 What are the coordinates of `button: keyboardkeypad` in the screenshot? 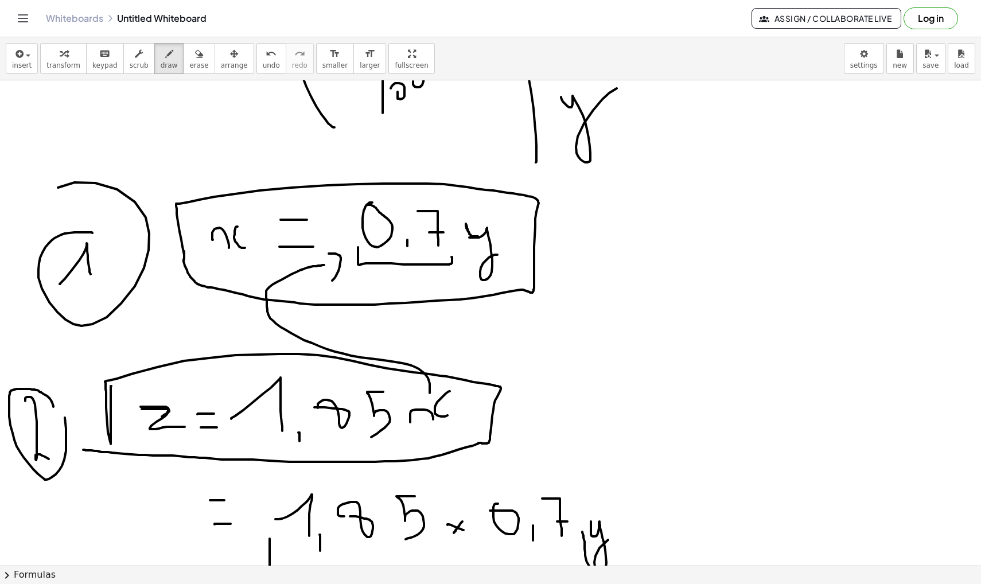 It's located at (105, 59).